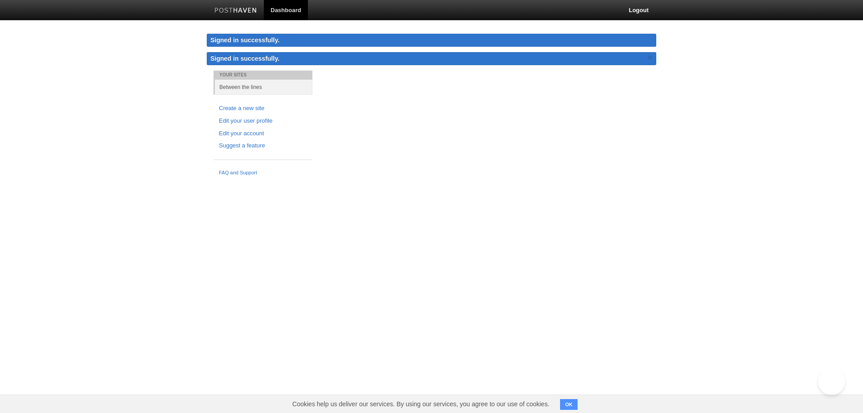 The height and width of the screenshot is (413, 863). What do you see at coordinates (263, 134) in the screenshot?
I see `a: Edit your account` at bounding box center [263, 134].